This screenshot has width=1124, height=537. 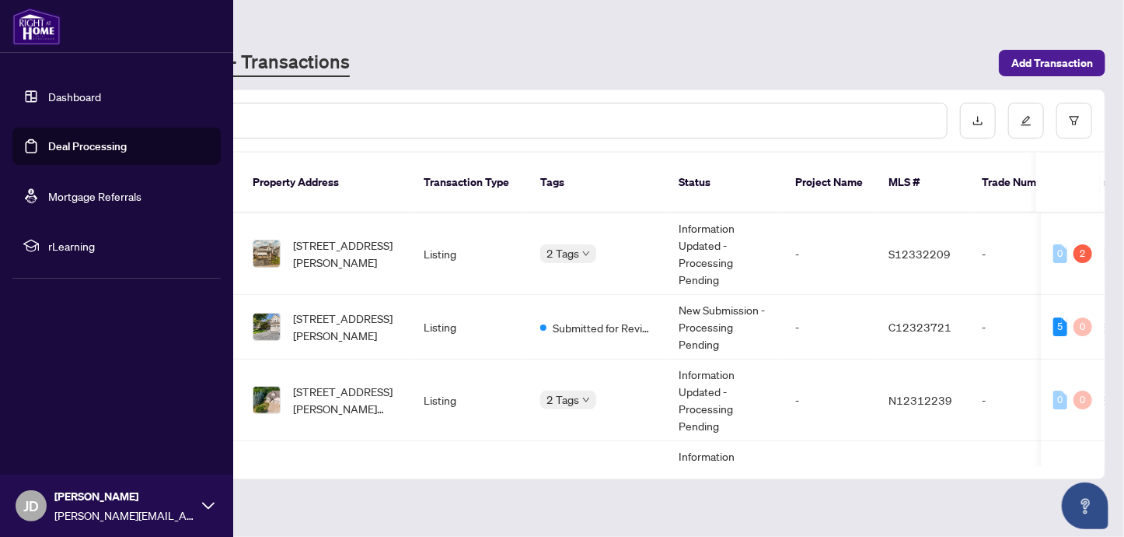 I want to click on th: Project Name, so click(x=830, y=183).